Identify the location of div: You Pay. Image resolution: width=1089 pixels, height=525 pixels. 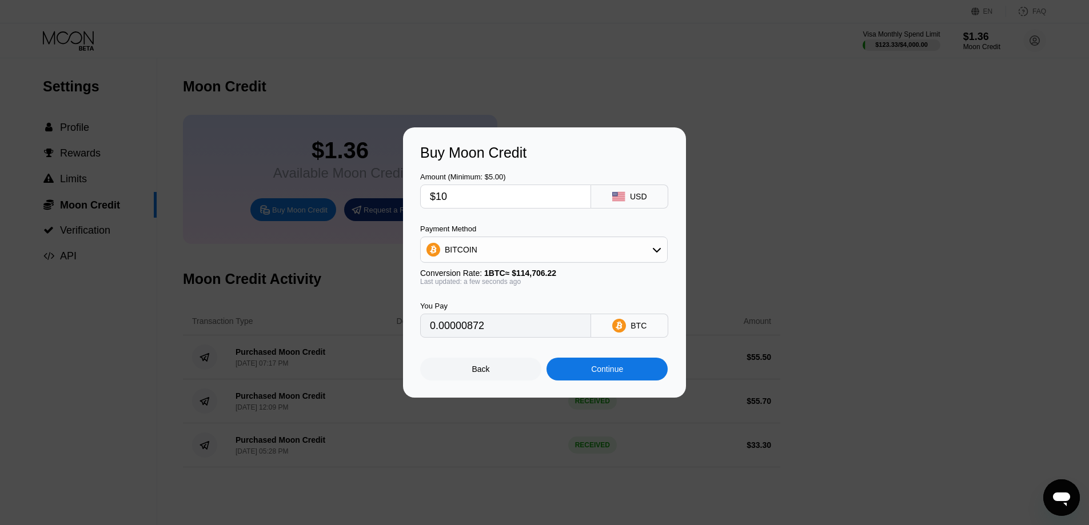
(505, 306).